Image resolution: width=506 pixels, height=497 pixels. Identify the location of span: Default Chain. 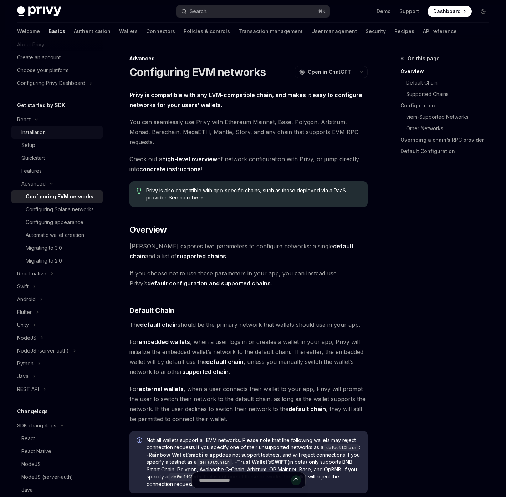
(152, 310).